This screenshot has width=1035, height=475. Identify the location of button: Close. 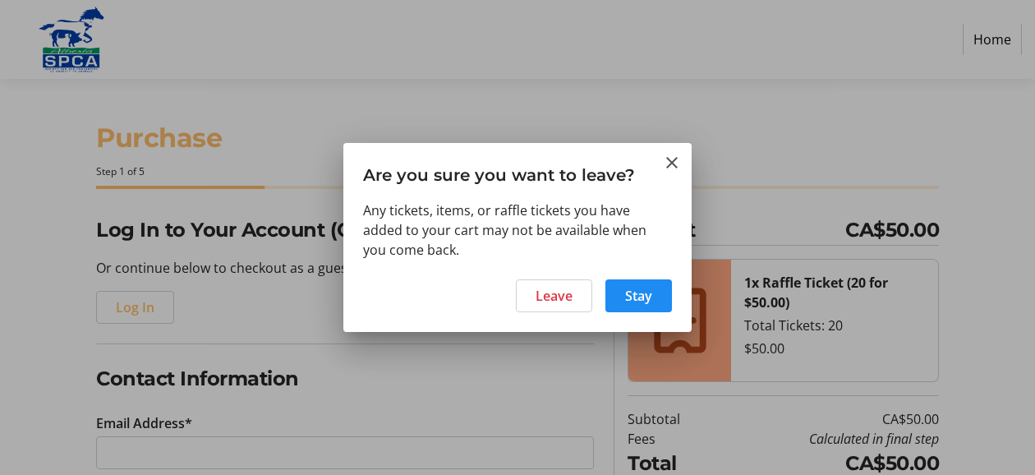
(672, 163).